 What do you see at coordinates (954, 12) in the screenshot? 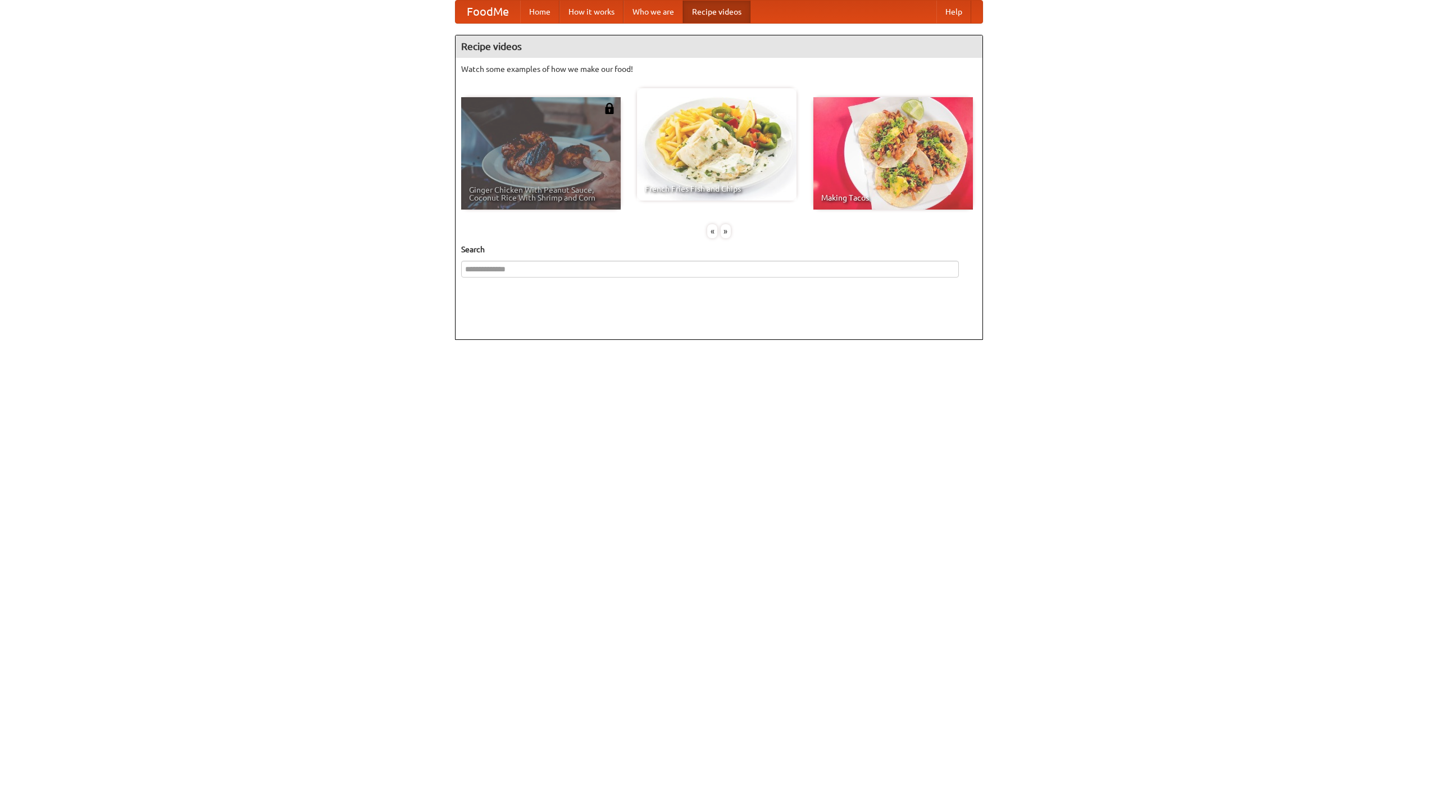
I see `a: Help` at bounding box center [954, 12].